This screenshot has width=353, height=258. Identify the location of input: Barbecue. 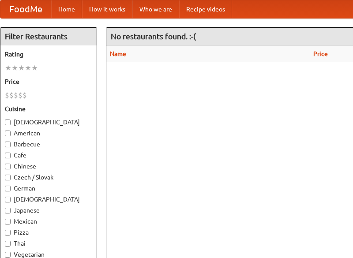
(7, 144).